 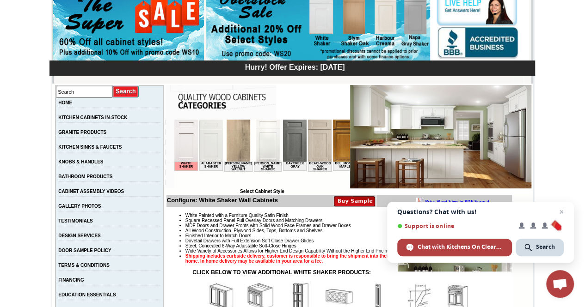 I want to click on a: TERMS & CONDITIONS, so click(x=84, y=265).